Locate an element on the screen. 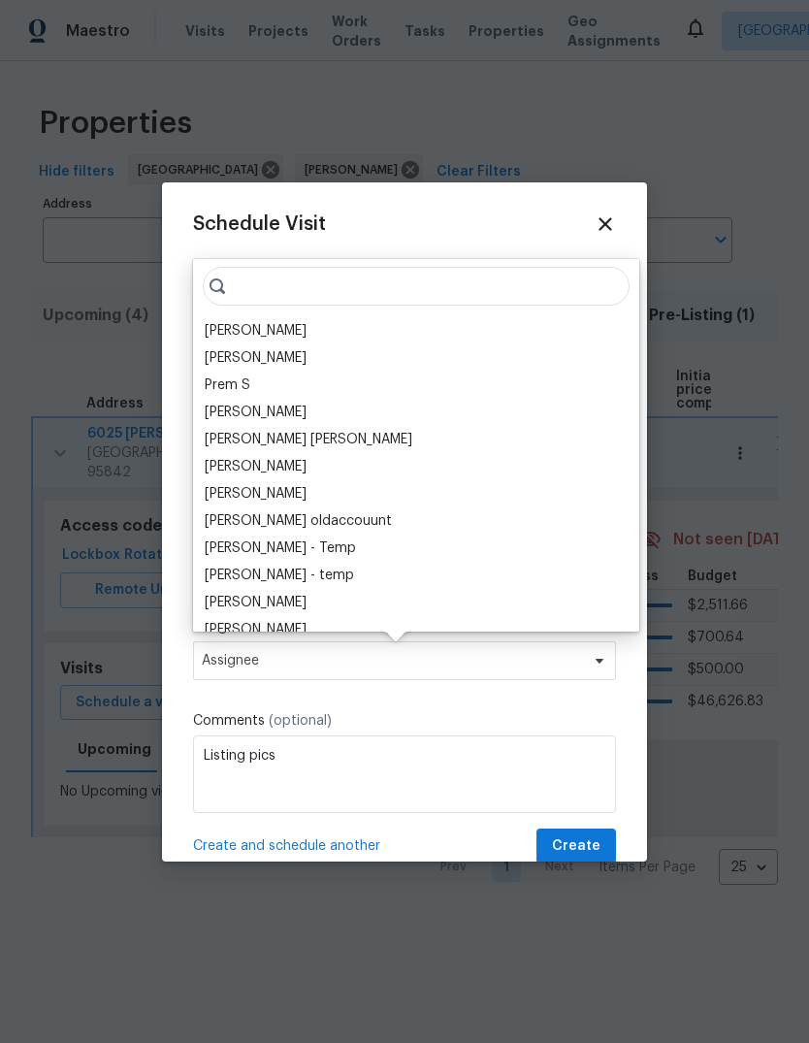 The height and width of the screenshot is (1043, 809). span: (optional) is located at coordinates (300, 721).